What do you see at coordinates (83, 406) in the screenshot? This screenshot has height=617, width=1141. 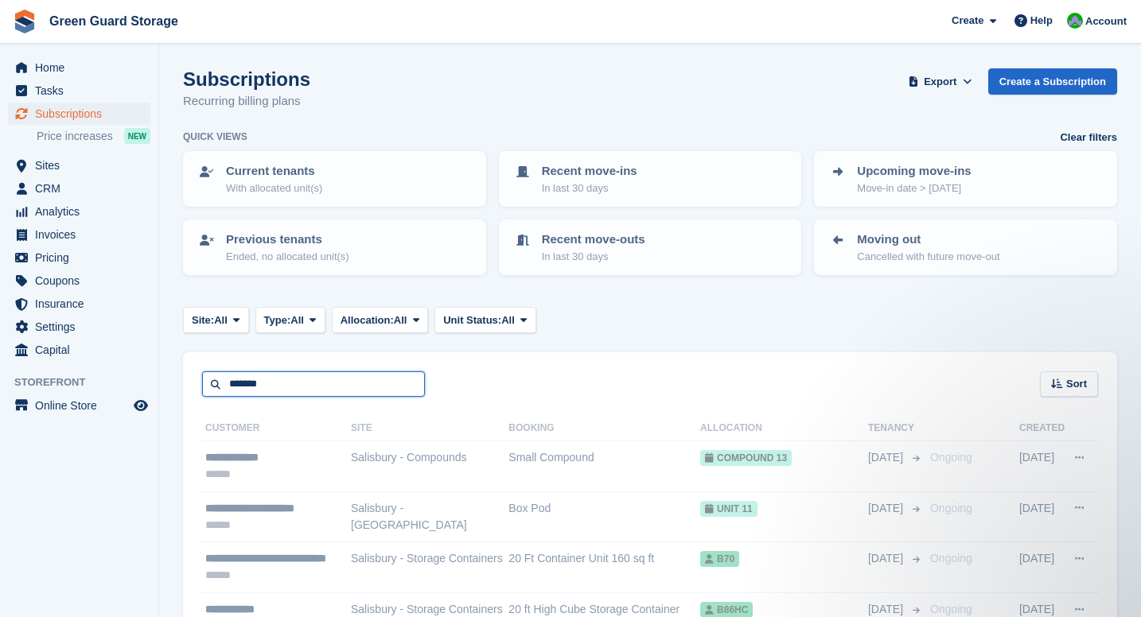 I see `span: Online Store` at bounding box center [83, 406].